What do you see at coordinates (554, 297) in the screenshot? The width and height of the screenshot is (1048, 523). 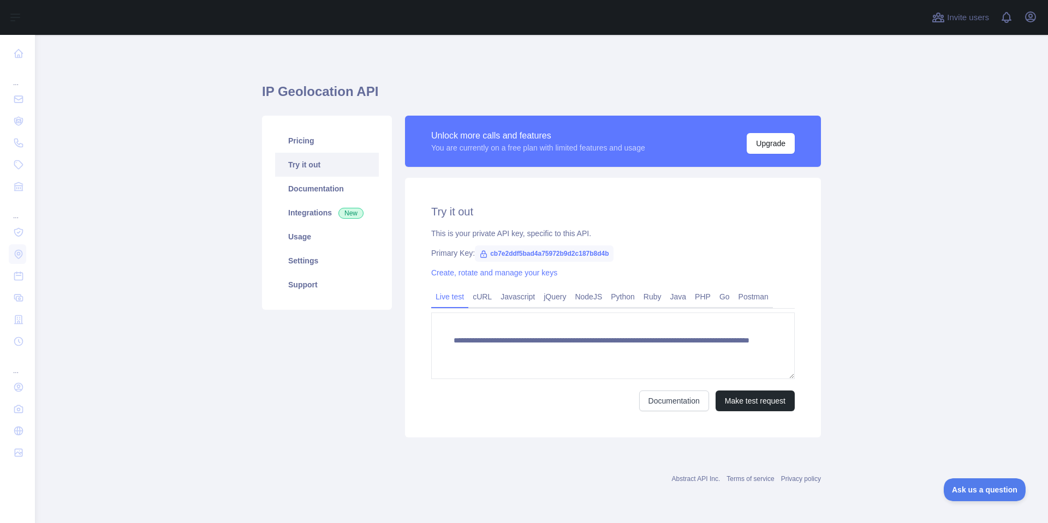 I see `a: jQuery` at bounding box center [554, 297].